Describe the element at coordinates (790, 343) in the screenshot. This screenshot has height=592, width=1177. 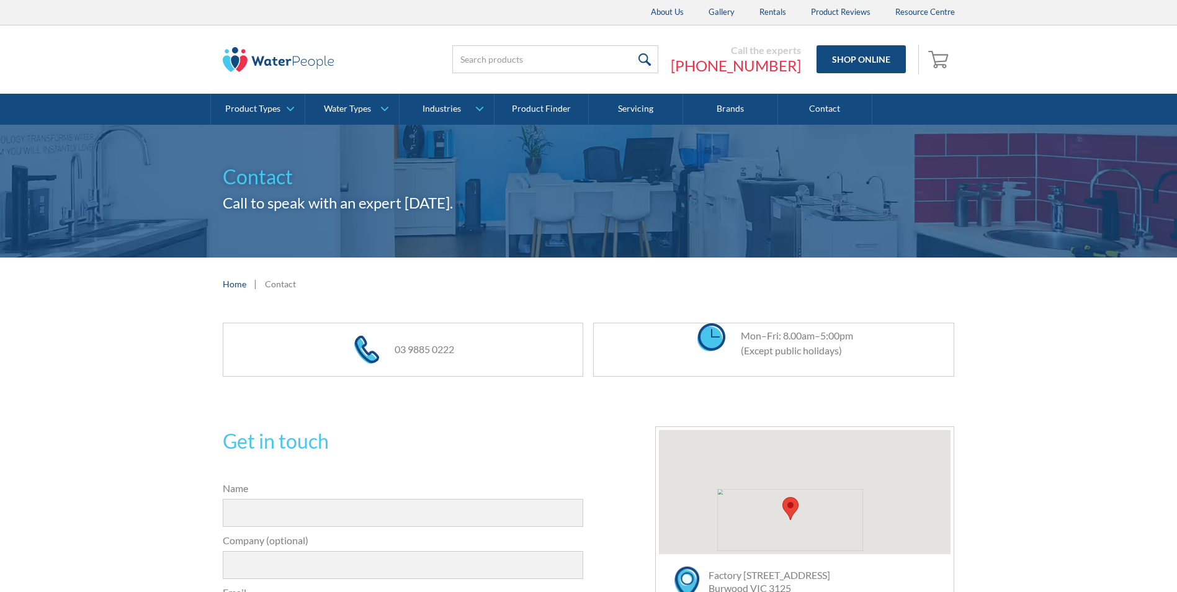
I see `div: Mon–Fri: 8.00am–5:00pm (Except public holidays)` at that location.